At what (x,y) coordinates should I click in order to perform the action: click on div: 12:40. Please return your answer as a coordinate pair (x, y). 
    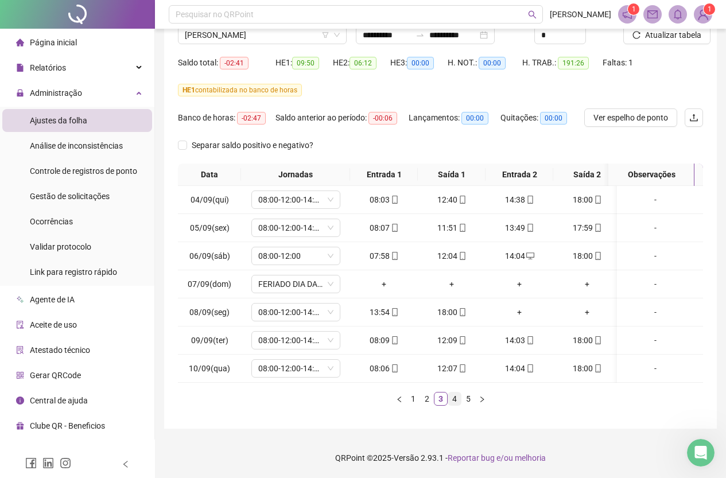
    Looking at the image, I should click on (451, 200).